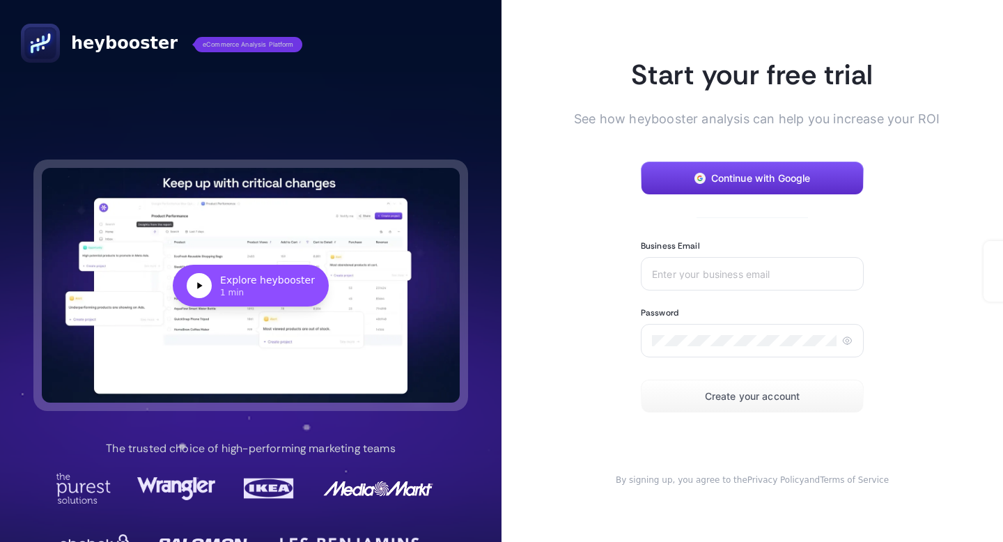  I want to click on span: heybooster, so click(124, 43).